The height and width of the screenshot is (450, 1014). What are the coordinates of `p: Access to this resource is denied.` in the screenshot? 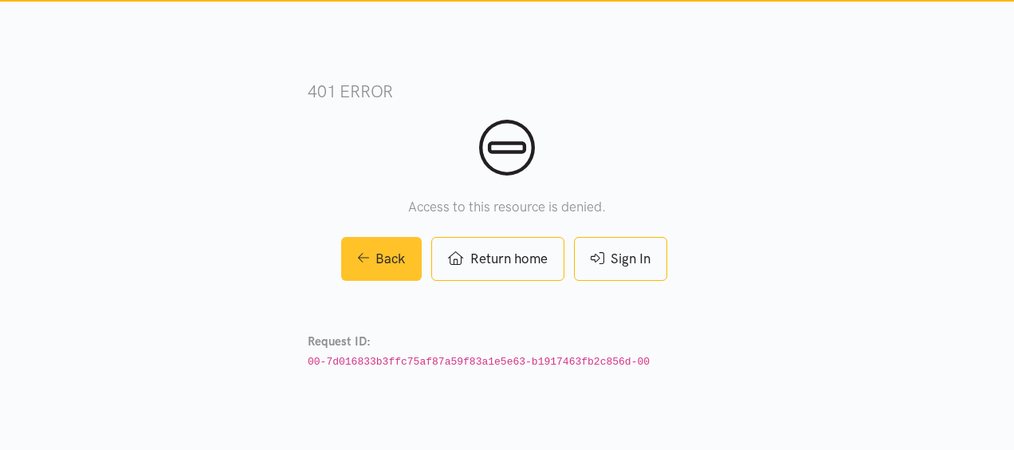 It's located at (507, 206).